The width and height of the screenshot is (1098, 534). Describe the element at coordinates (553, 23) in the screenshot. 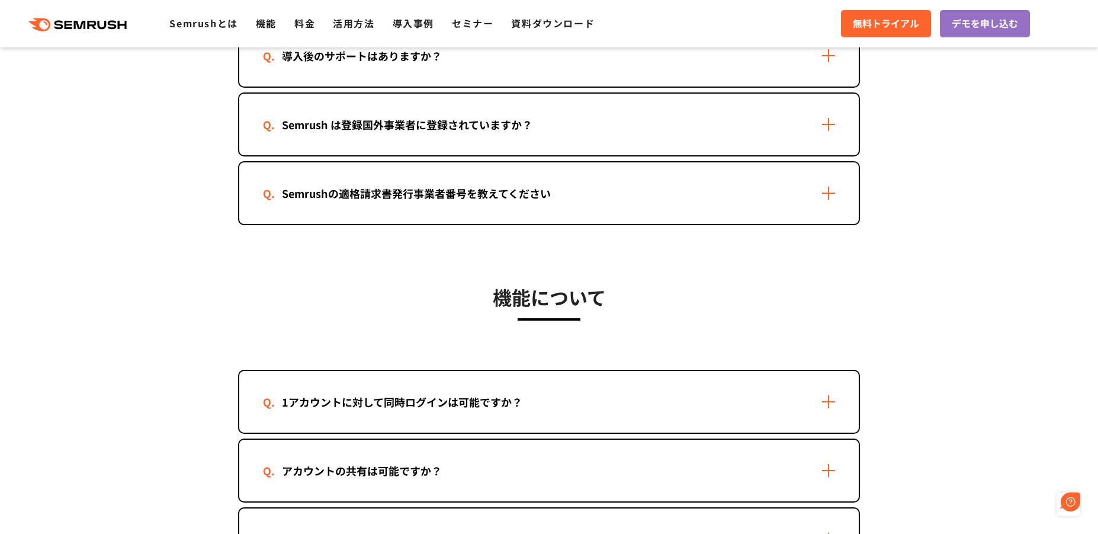

I see `a: 資料ダウンロード` at that location.